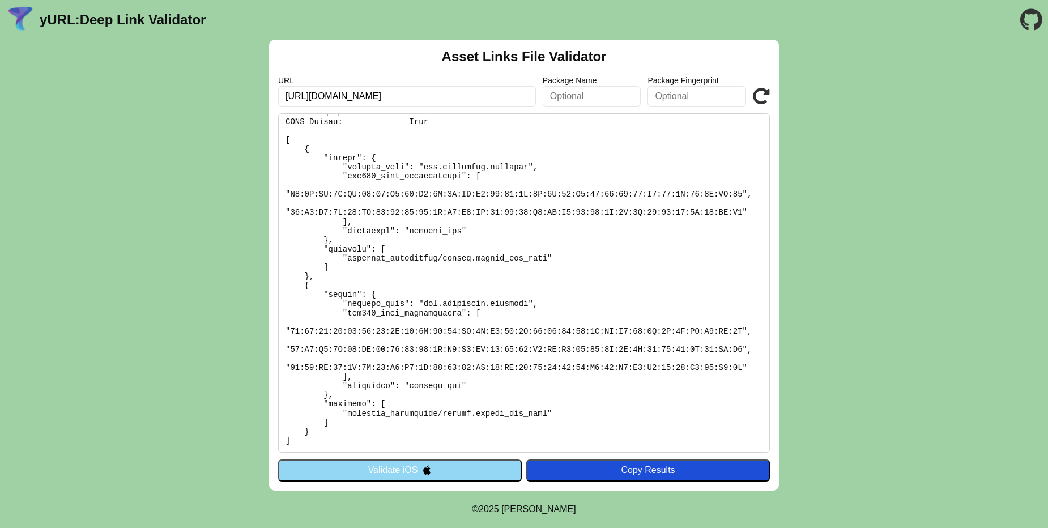 The image size is (1048, 528). I want to click on img: appleIcon.svg, so click(426, 470).